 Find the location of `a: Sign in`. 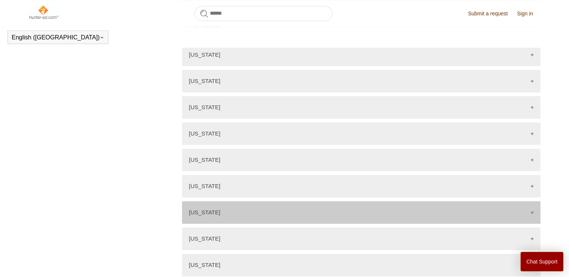

a: Sign in is located at coordinates (528, 14).